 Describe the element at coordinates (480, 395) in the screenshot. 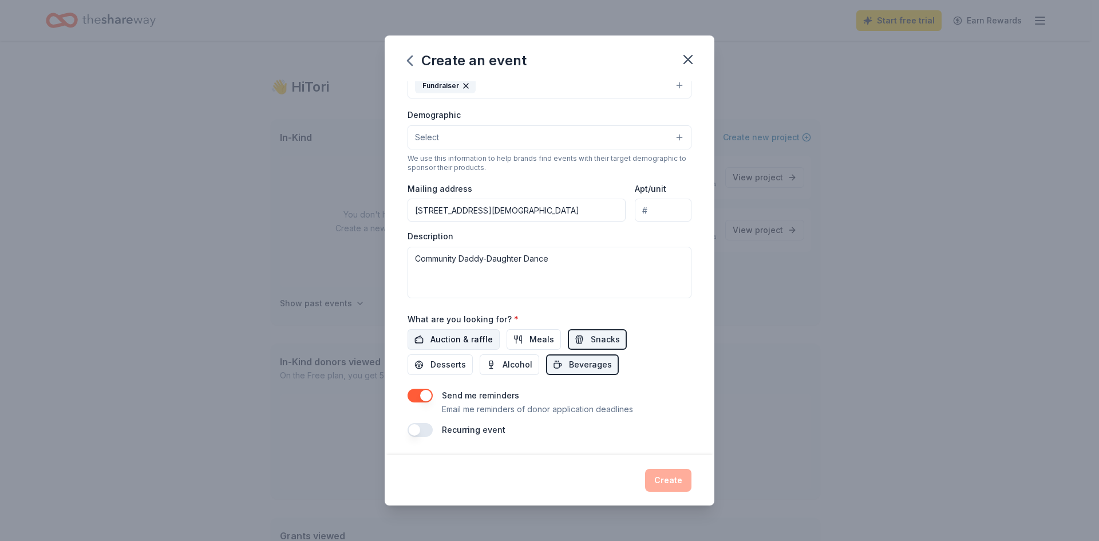

I see `label: Send me reminders` at that location.